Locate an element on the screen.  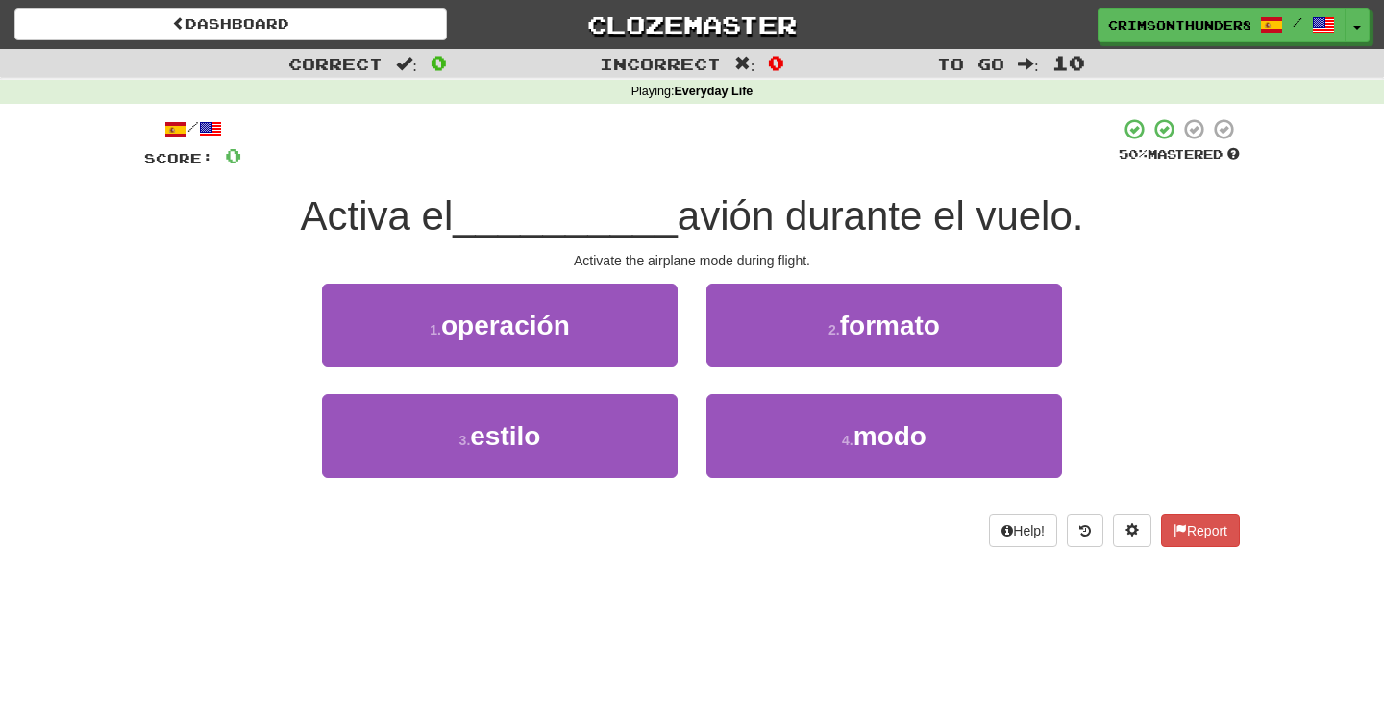
span: Incorrect is located at coordinates (660, 63).